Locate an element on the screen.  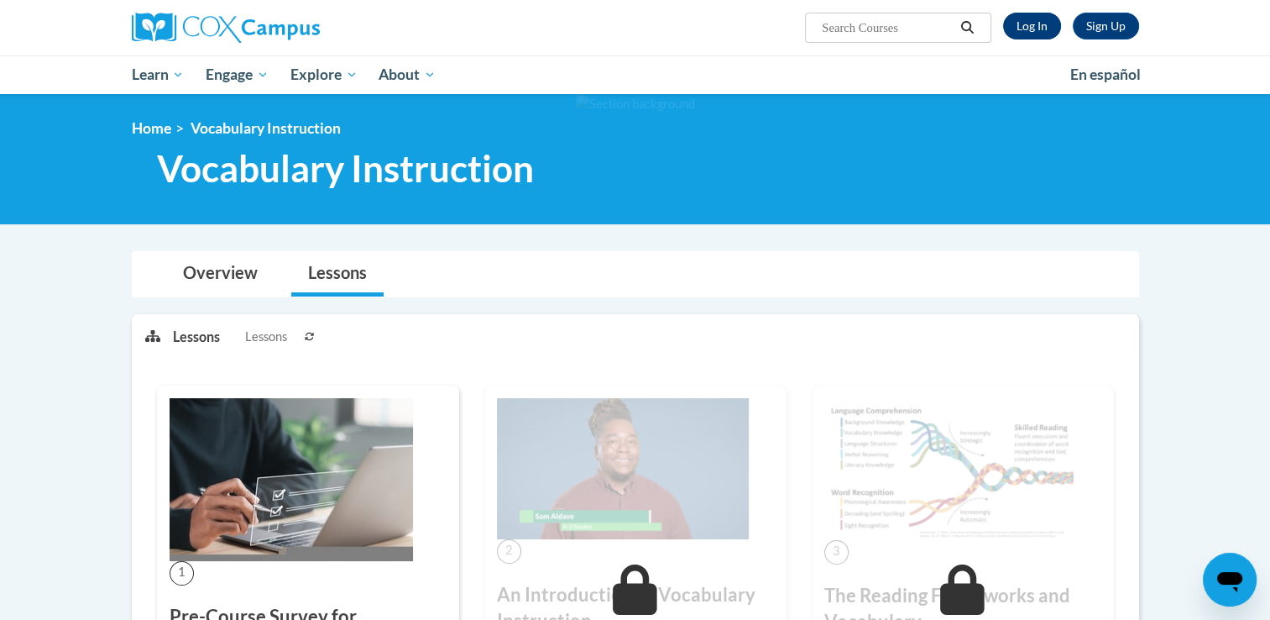
img: Section background is located at coordinates (636, 104).